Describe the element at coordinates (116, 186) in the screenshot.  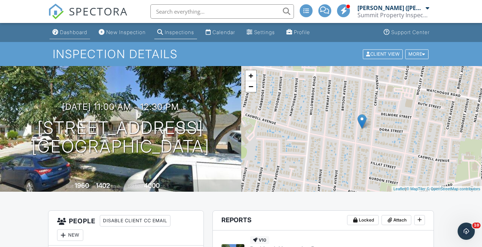
I see `span: sq. ft.` at that location.